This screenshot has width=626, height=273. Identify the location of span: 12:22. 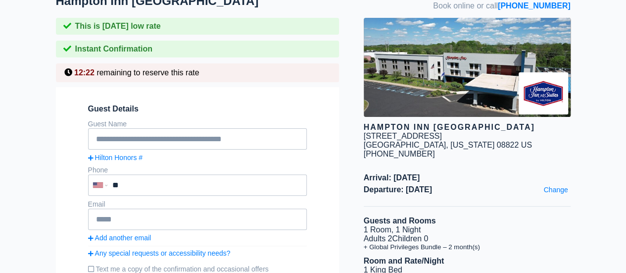
(84, 72).